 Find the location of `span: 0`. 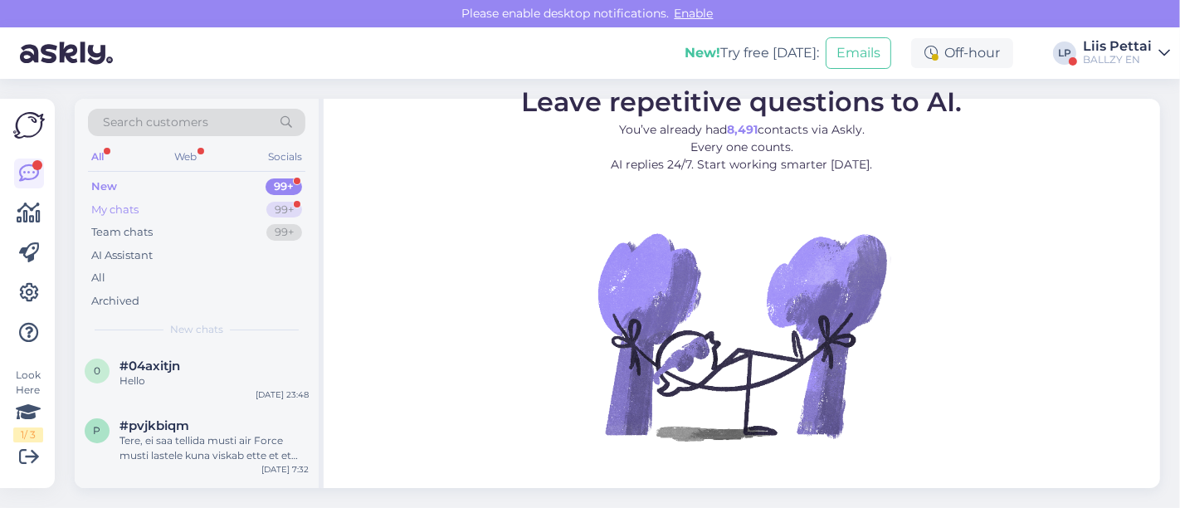

span: 0 is located at coordinates (97, 370).